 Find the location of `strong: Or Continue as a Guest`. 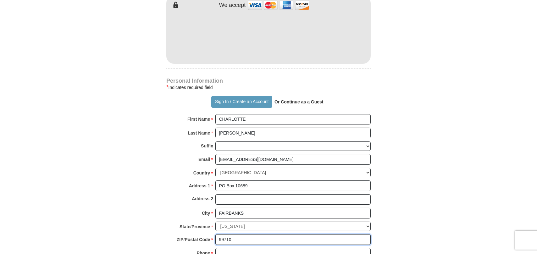

strong: Or Continue as a Guest is located at coordinates (299, 102).